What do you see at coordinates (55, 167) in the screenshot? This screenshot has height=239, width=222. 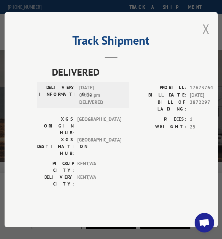 I see `label: PICKUP CITY:` at bounding box center [55, 167].